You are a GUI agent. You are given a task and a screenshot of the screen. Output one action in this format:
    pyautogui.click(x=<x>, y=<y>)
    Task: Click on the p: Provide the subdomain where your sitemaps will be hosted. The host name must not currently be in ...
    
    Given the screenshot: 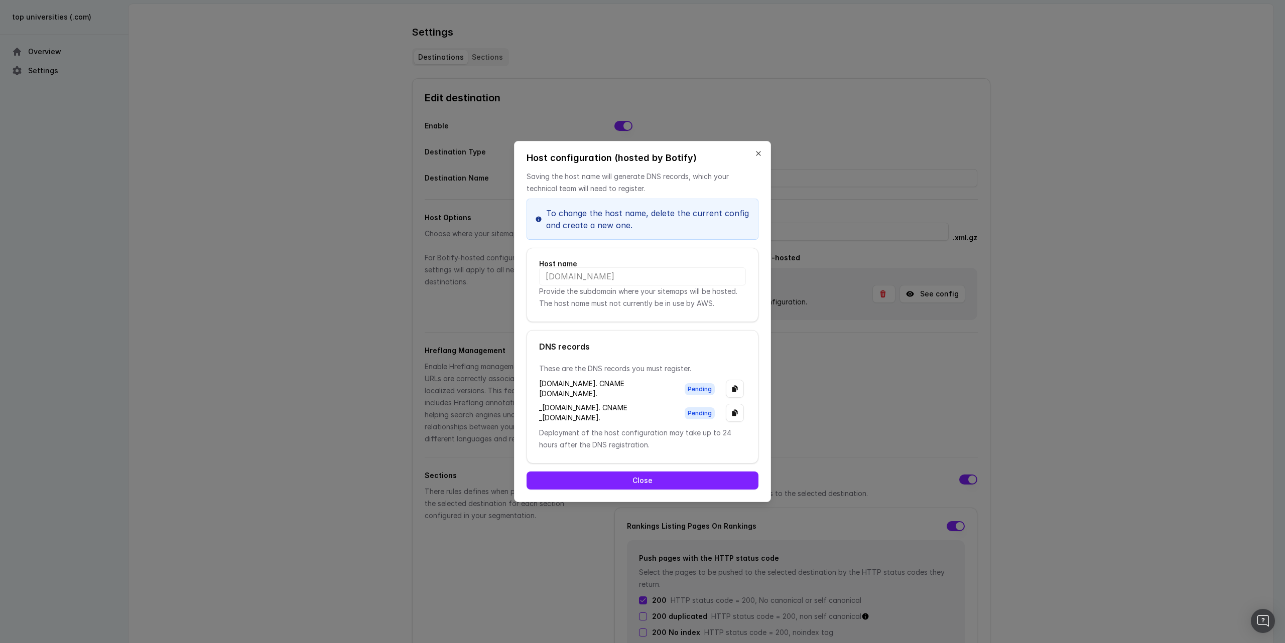 What is the action you would take?
    pyautogui.click(x=642, y=298)
    